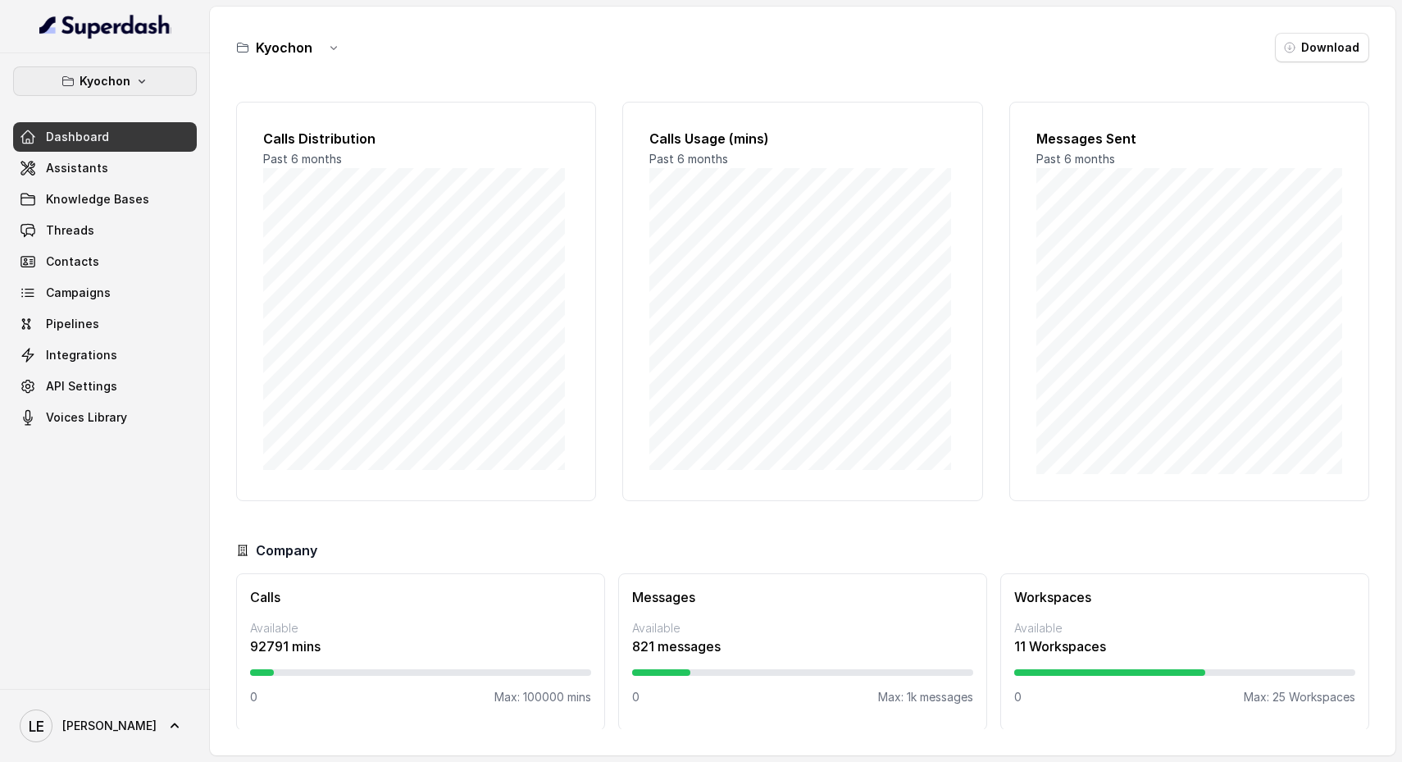 Image resolution: width=1402 pixels, height=762 pixels. Describe the element at coordinates (1185, 646) in the screenshot. I see `p: 11 Workspaces` at that location.